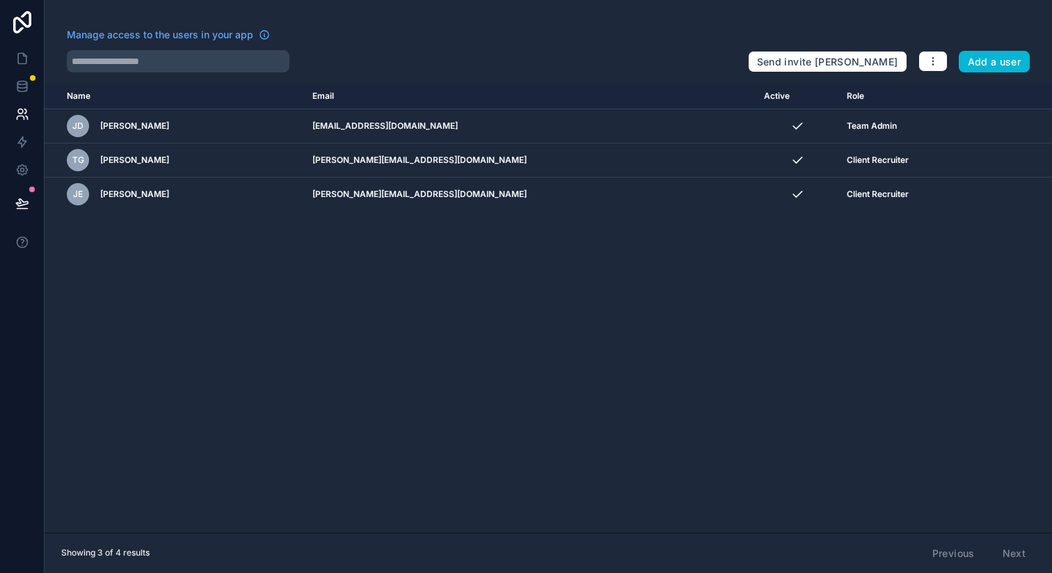 This screenshot has width=1052, height=573. What do you see at coordinates (78, 194) in the screenshot?
I see `span: JE` at bounding box center [78, 194].